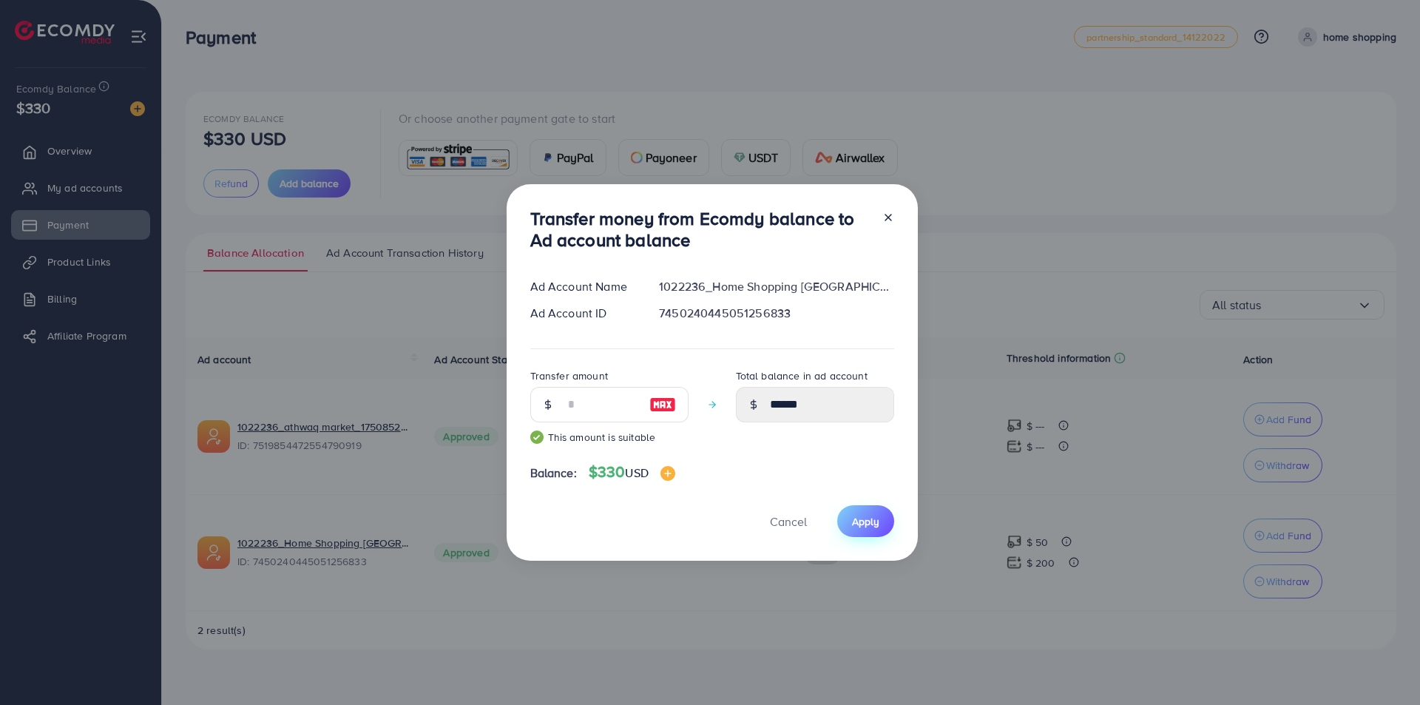  I want to click on span: Apply, so click(865, 521).